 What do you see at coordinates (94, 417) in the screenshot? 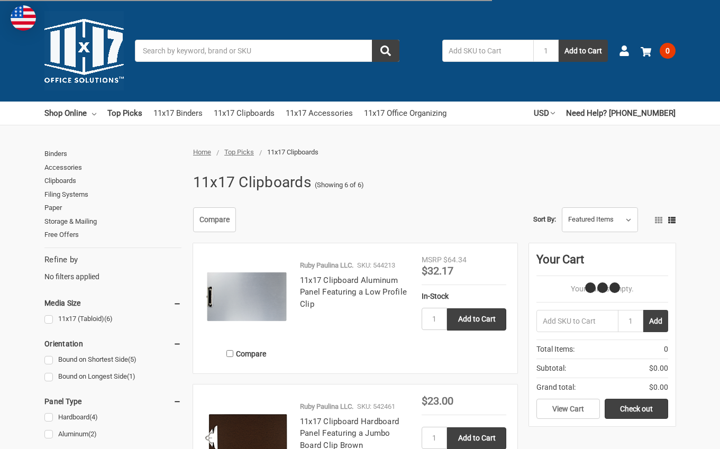
I see `span: (4)` at bounding box center [94, 417].